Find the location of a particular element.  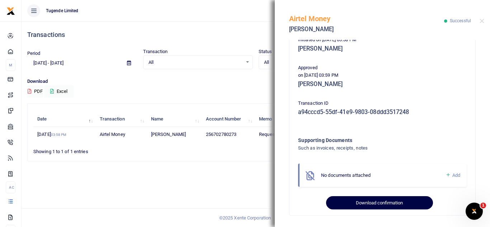

h4: Transactions is located at coordinates (256, 35).